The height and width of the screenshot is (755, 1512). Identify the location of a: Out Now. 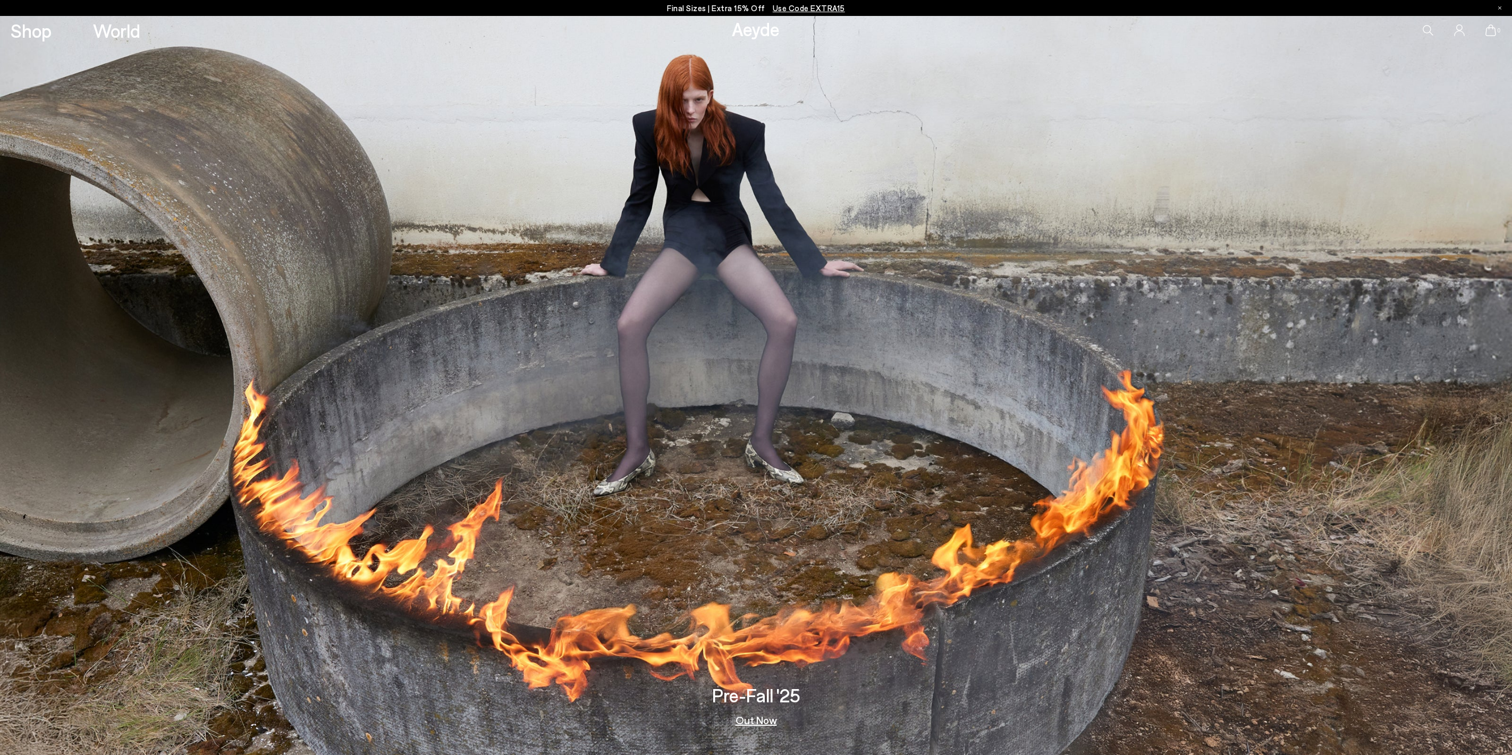
(756, 720).